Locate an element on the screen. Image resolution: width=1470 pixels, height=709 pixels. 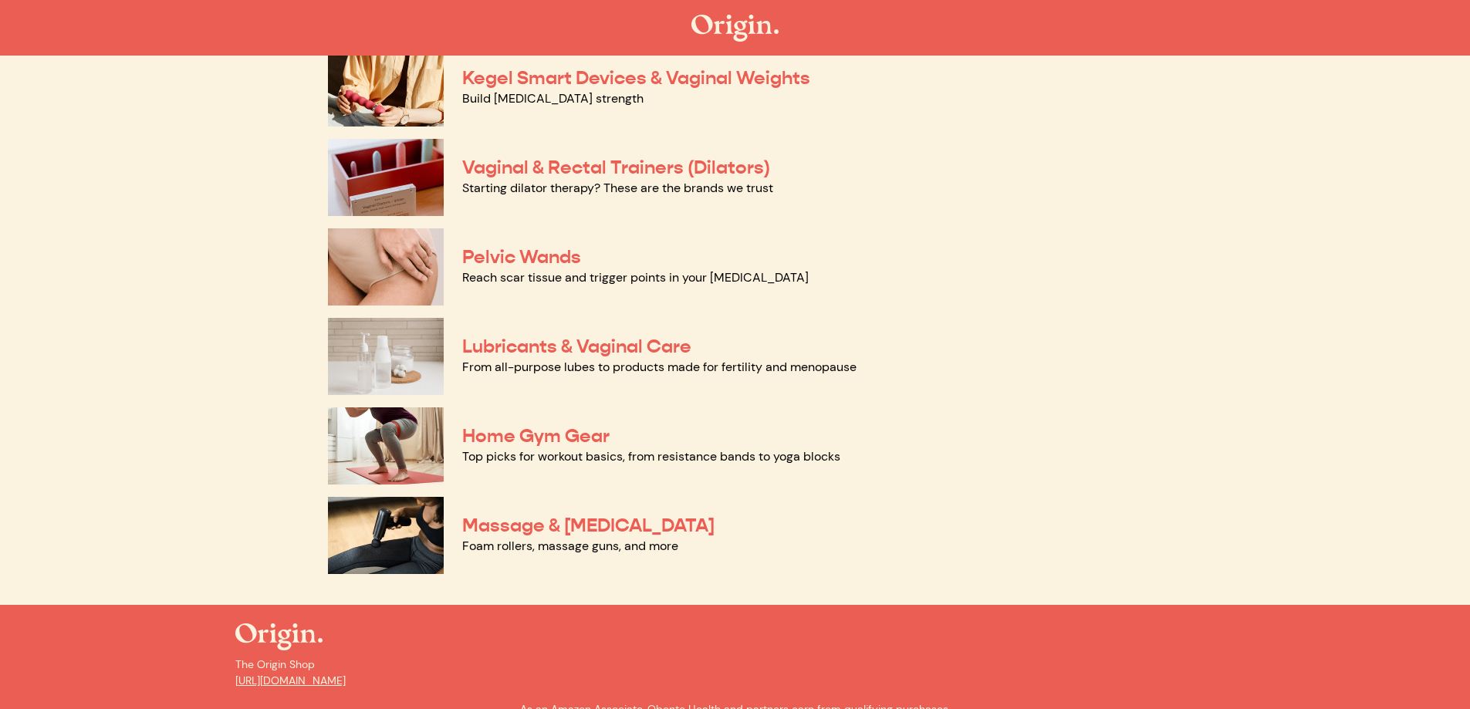
img: Lubricants & Vaginal Care is located at coordinates (386, 356).